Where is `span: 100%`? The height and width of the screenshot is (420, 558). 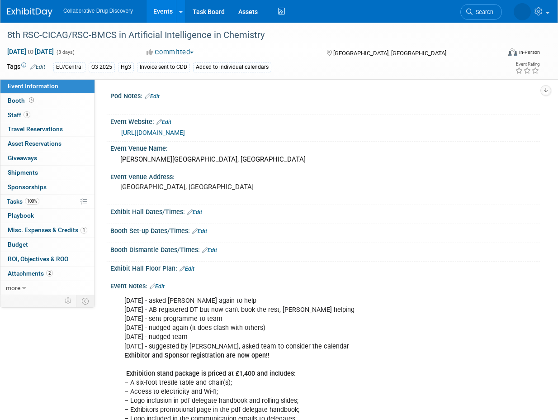
span: 100% is located at coordinates (32, 201).